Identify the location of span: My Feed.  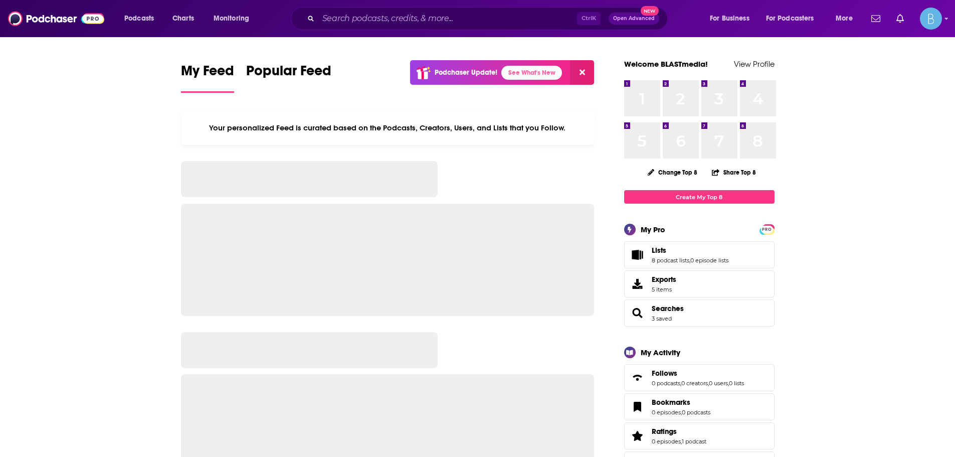
(208, 74).